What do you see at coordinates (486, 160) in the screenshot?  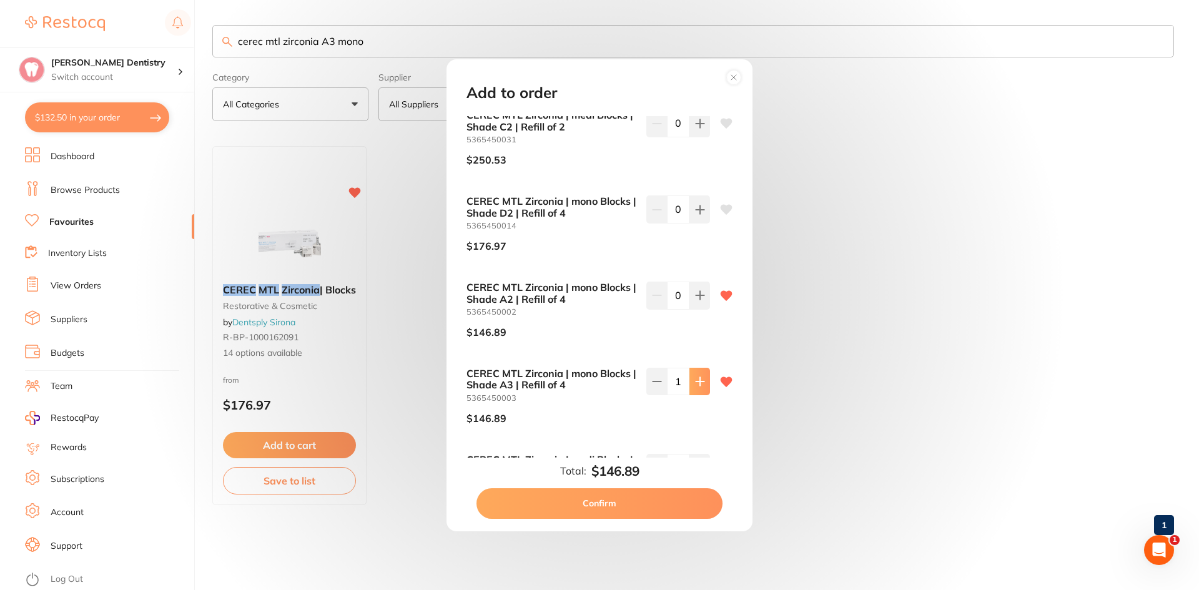 I see `p: $250.53` at bounding box center [486, 160].